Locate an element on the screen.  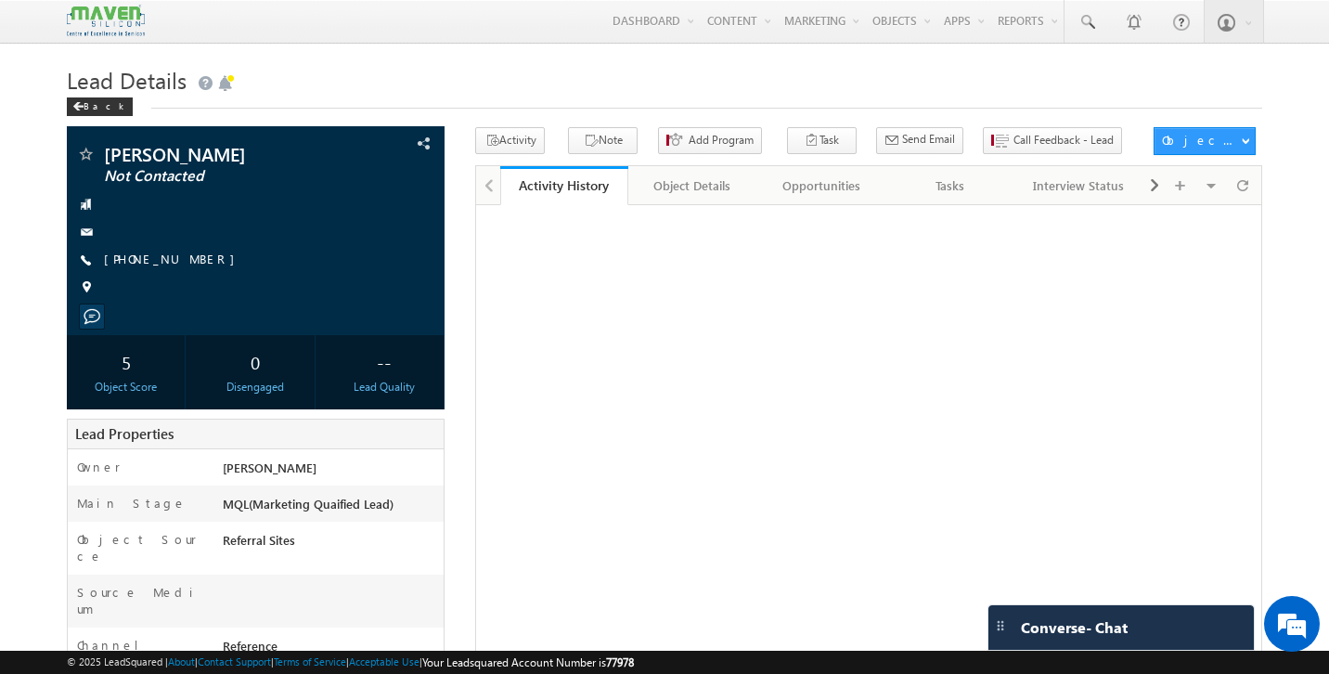
div: Disengaged is located at coordinates (255, 387).